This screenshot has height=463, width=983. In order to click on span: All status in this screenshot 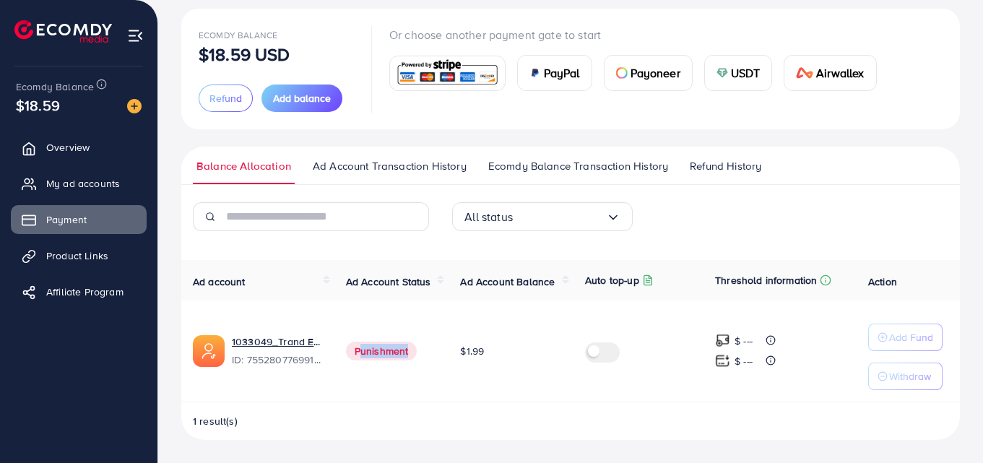, I will do `click(488, 217)`.